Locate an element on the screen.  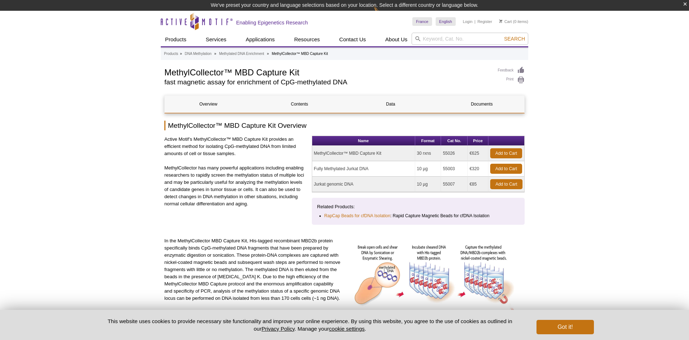
a: English is located at coordinates (445, 22).